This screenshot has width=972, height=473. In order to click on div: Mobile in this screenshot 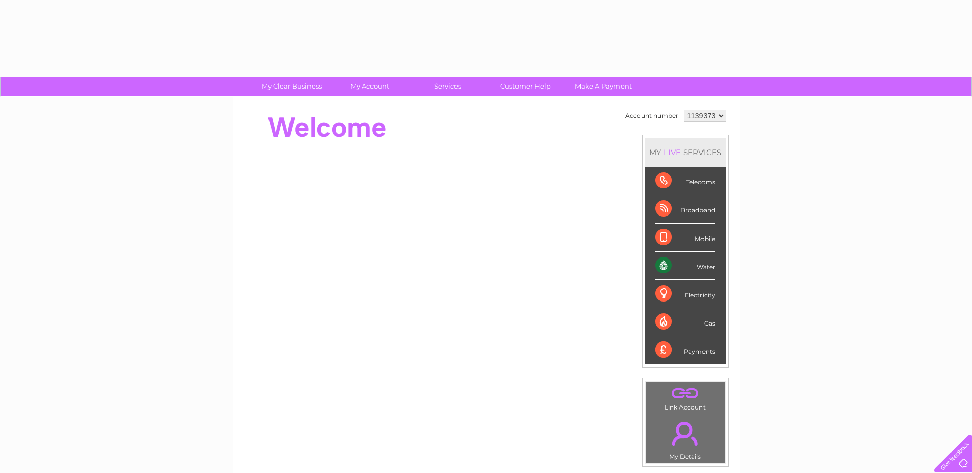, I will do `click(685, 238)`.